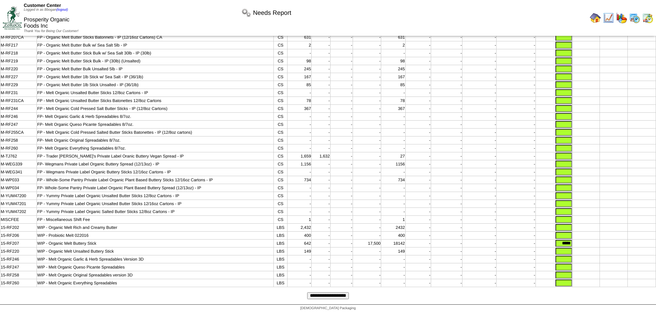 The image size is (656, 314). I want to click on td: FP - Organic Melt Butter Stick Bulk - IP (30lb) (Unsalted), so click(155, 61).